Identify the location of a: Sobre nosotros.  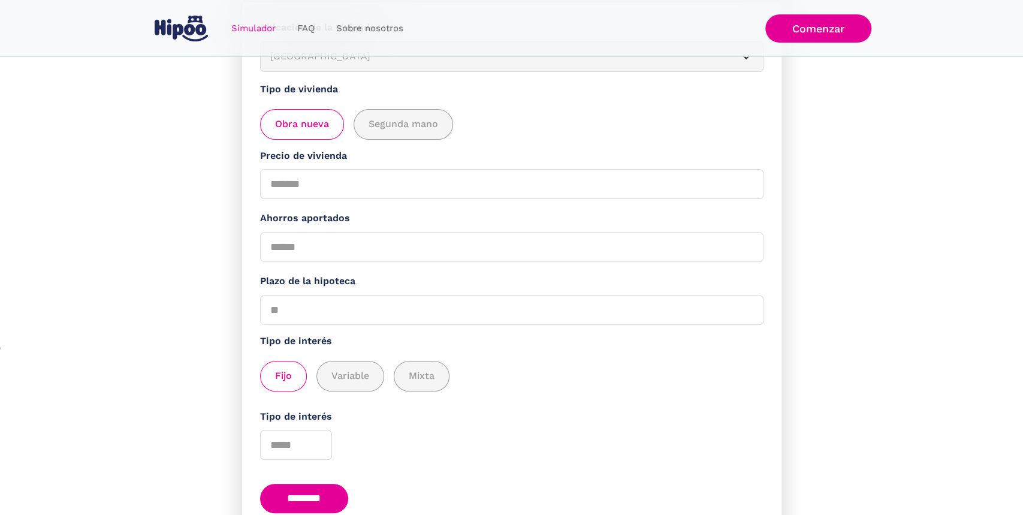
(370, 28).